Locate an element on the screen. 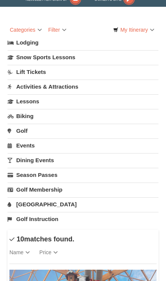 The image size is (166, 281). a: Filter is located at coordinates (57, 30).